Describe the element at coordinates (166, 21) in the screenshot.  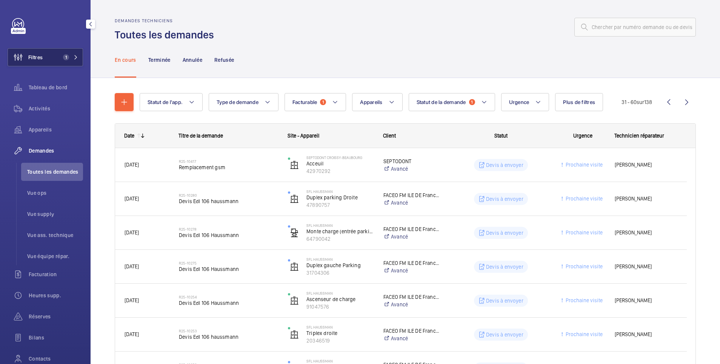
I see `h2: Demandes techniciens` at that location.